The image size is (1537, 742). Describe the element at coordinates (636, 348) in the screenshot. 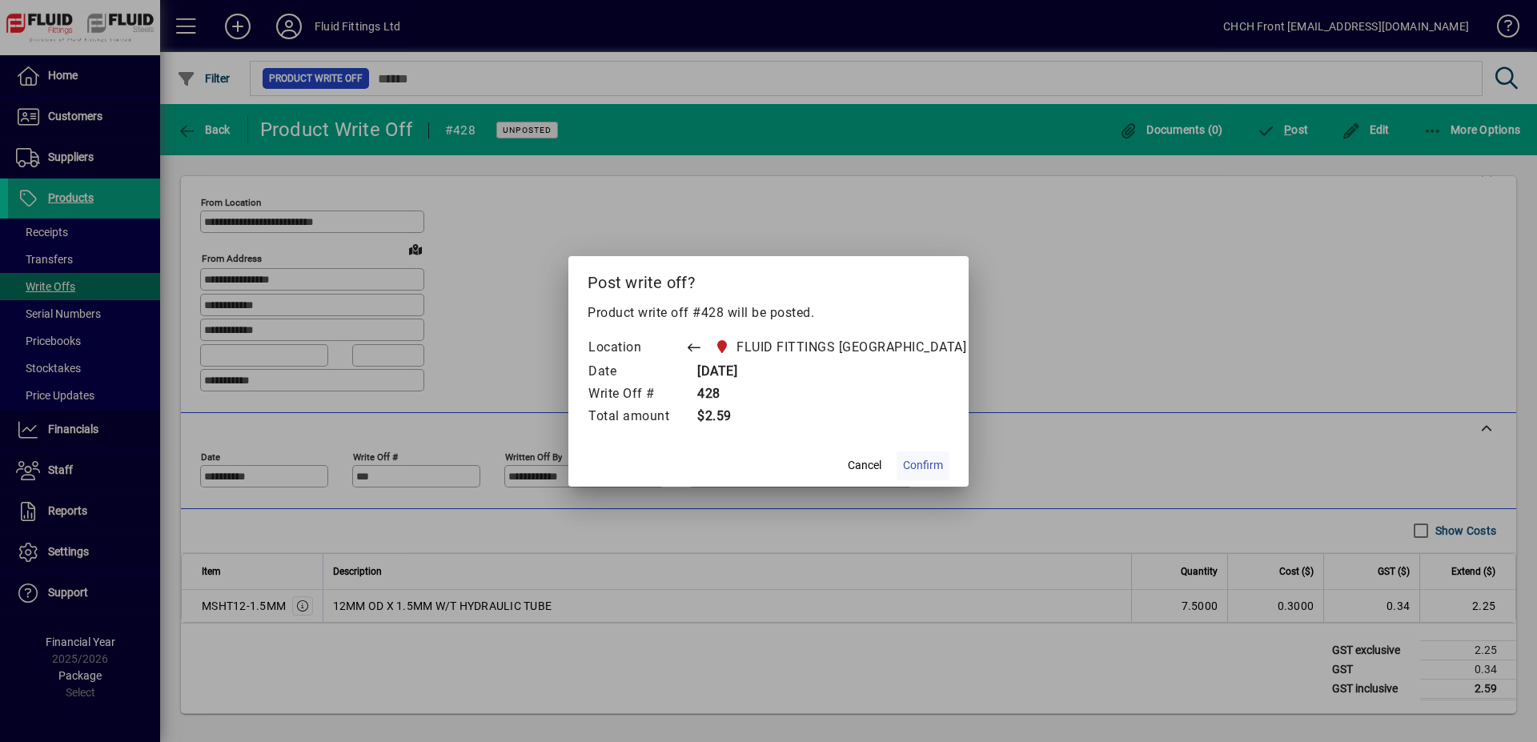

I see `td: Location` at that location.